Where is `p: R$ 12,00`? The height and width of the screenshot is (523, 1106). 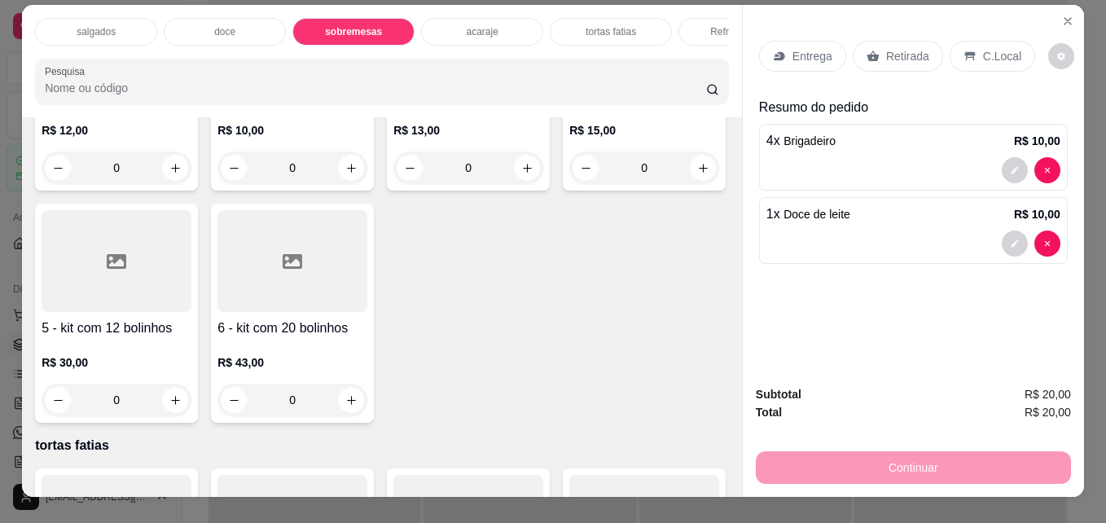
p: R$ 12,00 is located at coordinates (117, 130).